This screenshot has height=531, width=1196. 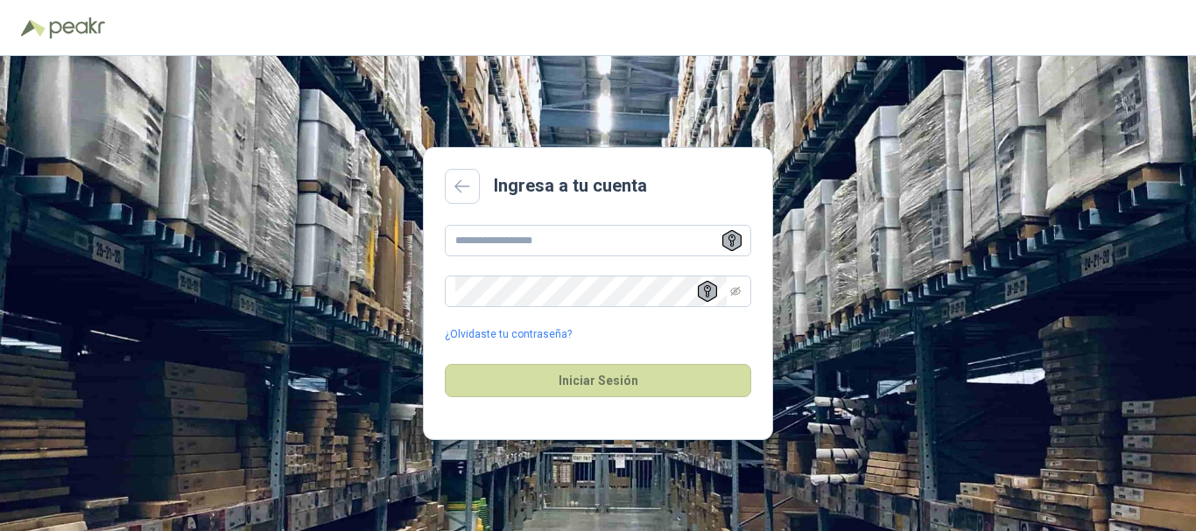 I want to click on img: Peakr, so click(x=77, y=28).